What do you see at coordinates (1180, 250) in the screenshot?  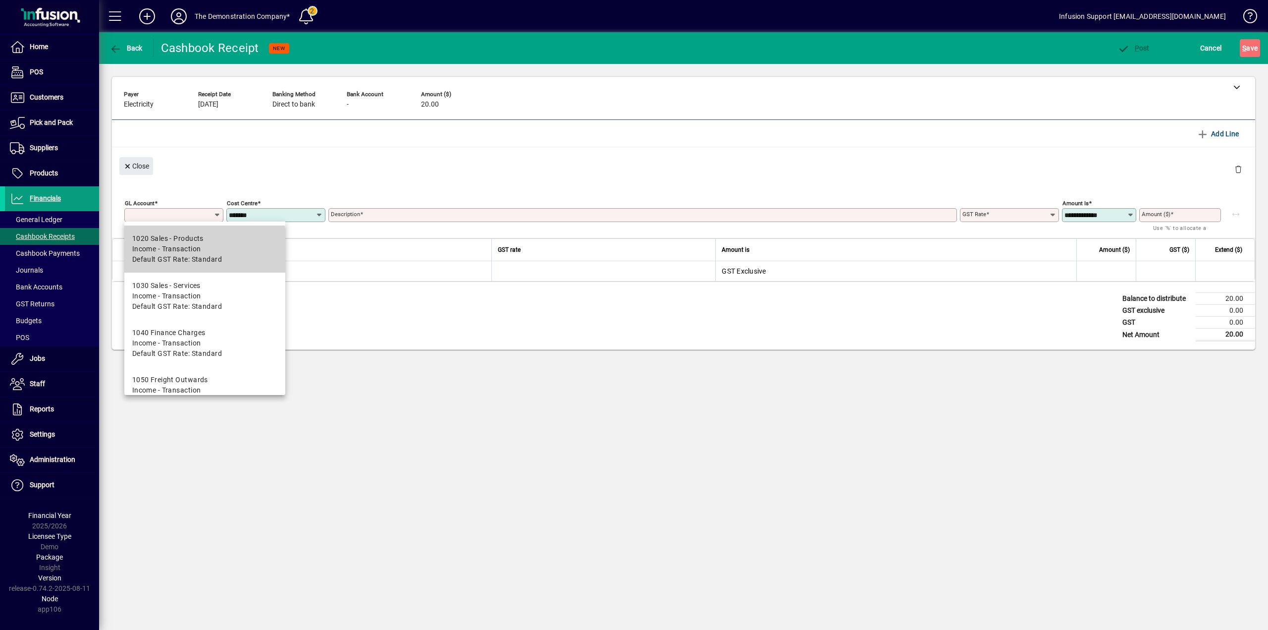 I see `span: GST ($)` at bounding box center [1180, 250].